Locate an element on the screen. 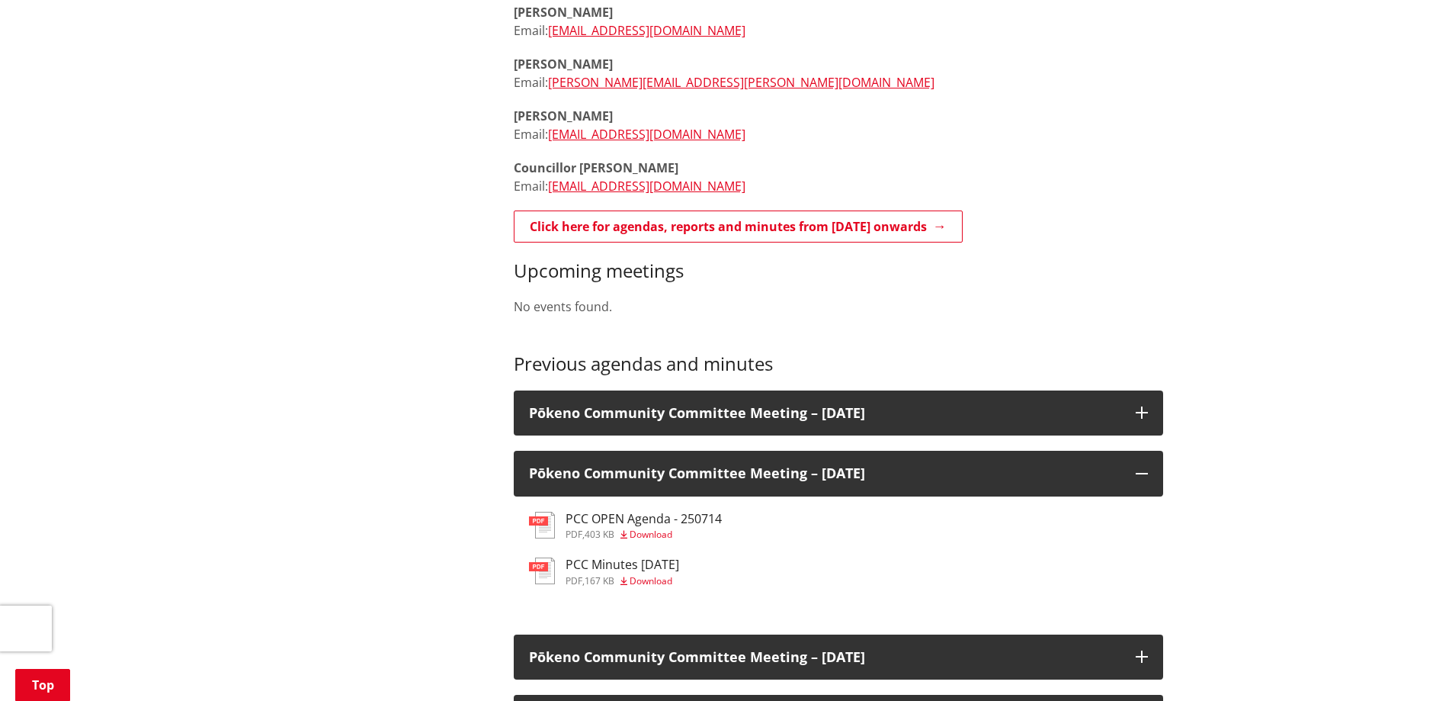  a: PCC OPEN Agenda - 250714 pdf,403 KB Download is located at coordinates (625, 525).